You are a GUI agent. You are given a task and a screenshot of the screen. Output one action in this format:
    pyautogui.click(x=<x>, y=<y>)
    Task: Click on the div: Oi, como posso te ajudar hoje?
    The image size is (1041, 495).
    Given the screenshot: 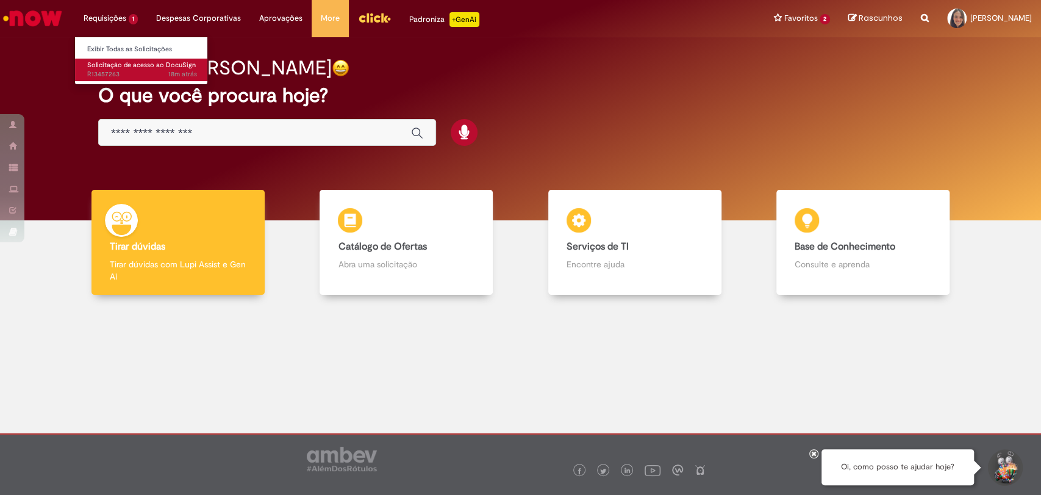 What is the action you would take?
    pyautogui.click(x=898, y=467)
    